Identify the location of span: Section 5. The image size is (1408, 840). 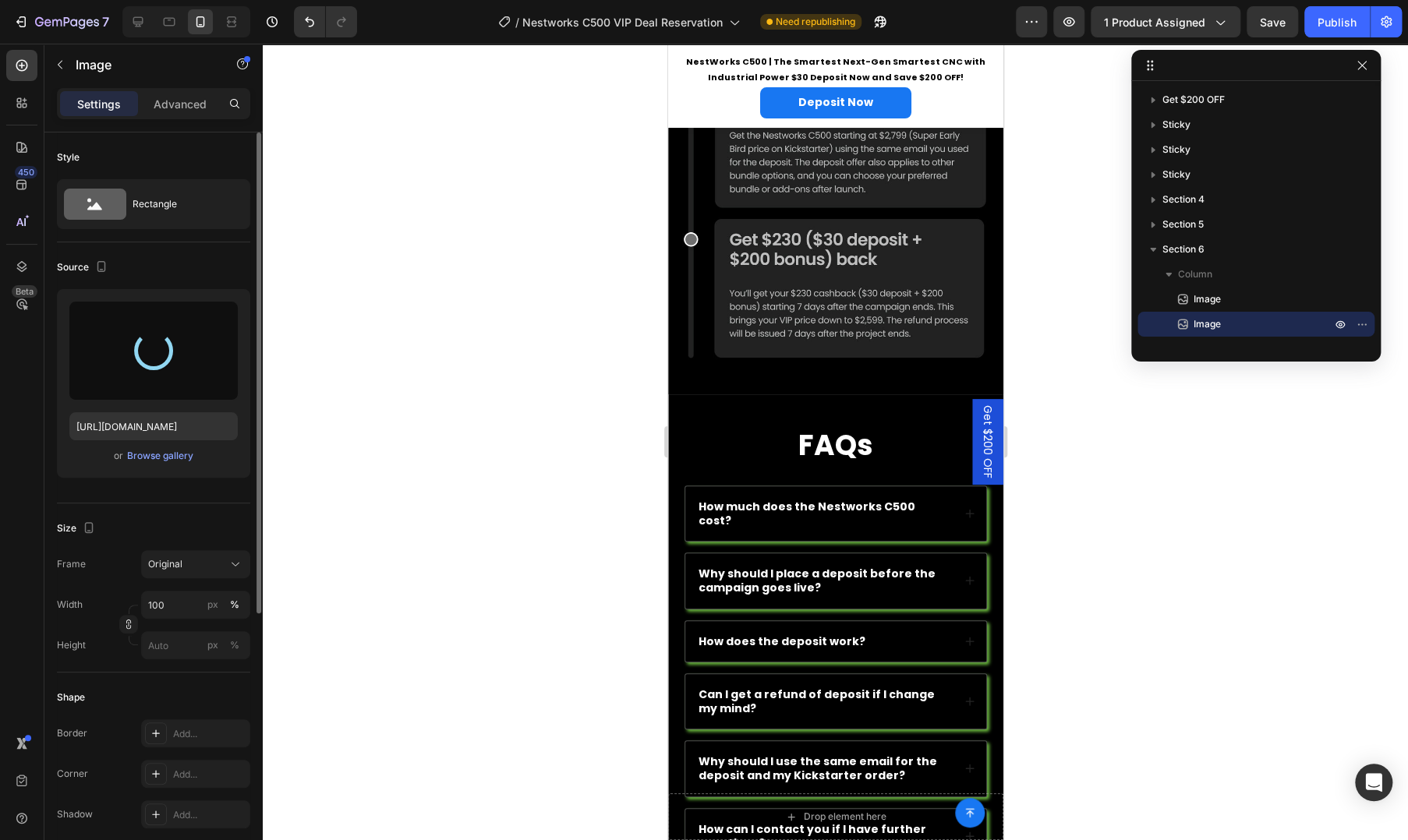
(1182, 225).